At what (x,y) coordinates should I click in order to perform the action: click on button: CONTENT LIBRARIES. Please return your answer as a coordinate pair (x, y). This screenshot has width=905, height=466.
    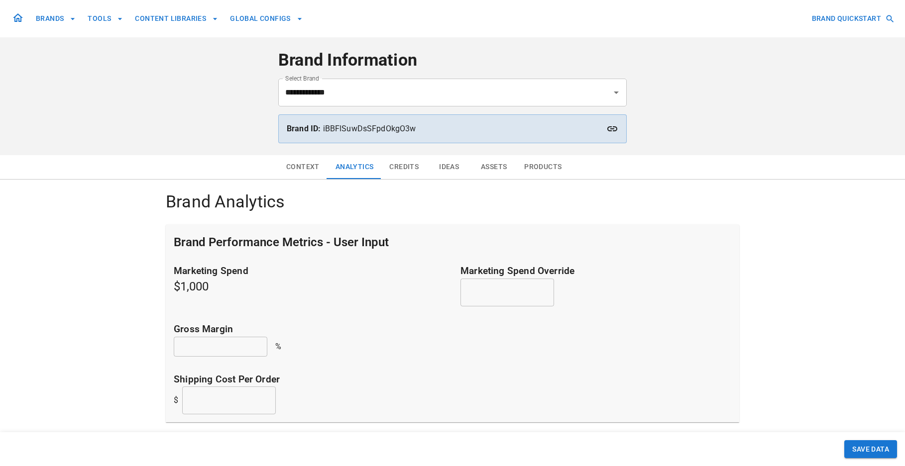
    Looking at the image, I should click on (176, 18).